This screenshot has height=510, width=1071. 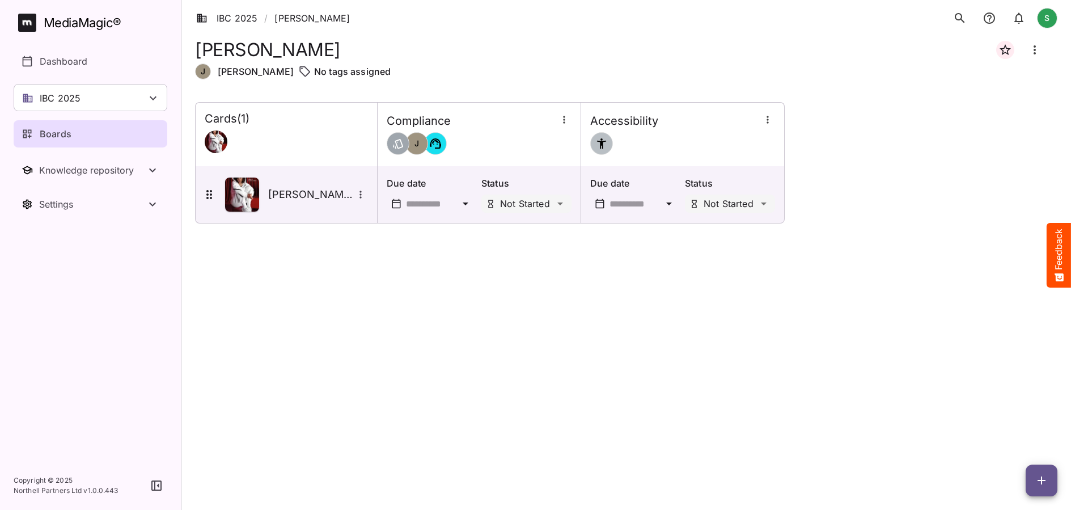 I want to click on p: Boards, so click(x=56, y=134).